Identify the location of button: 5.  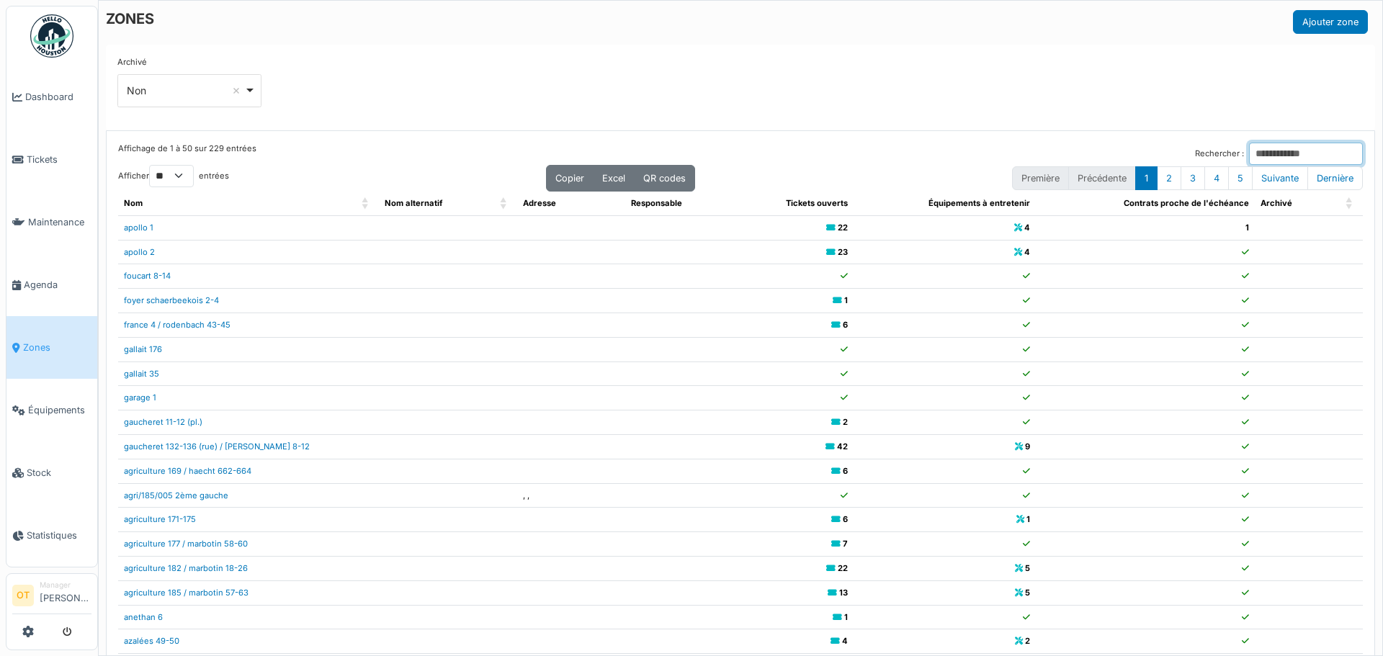
(1240, 178).